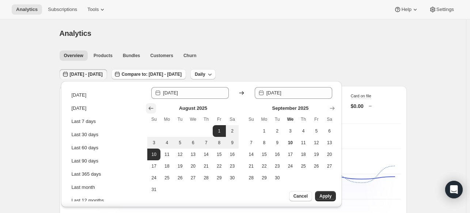 Image resolution: width=470 pixels, height=213 pixels. I want to click on button: Saturday August 16 2025, so click(232, 154).